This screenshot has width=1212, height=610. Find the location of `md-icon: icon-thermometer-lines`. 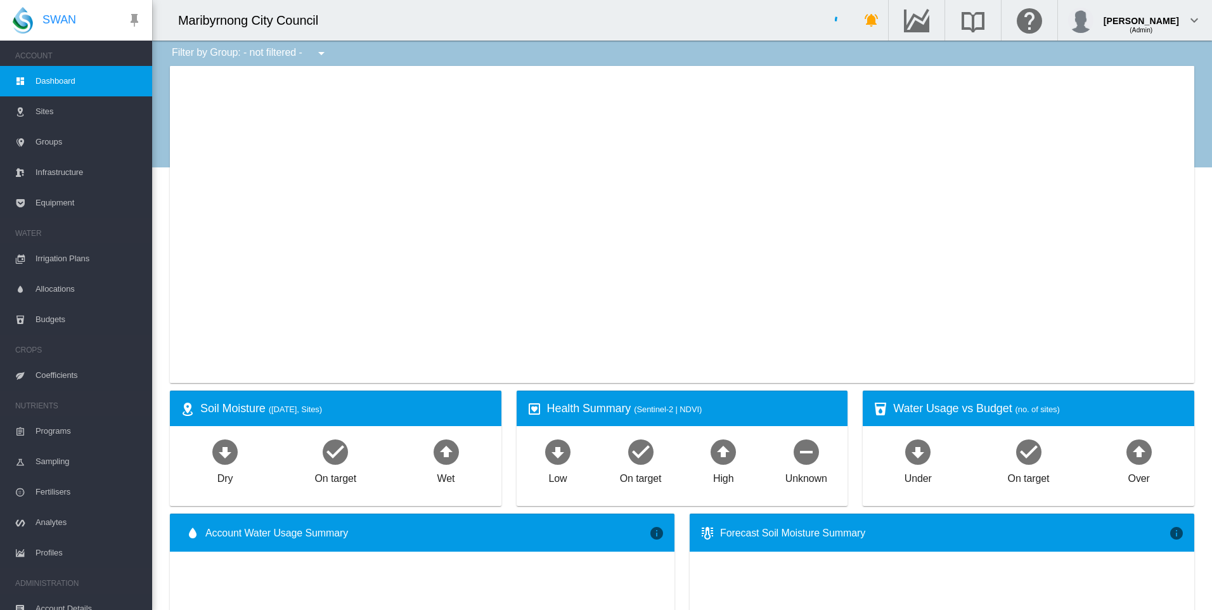

md-icon: icon-thermometer-lines is located at coordinates (707, 533).